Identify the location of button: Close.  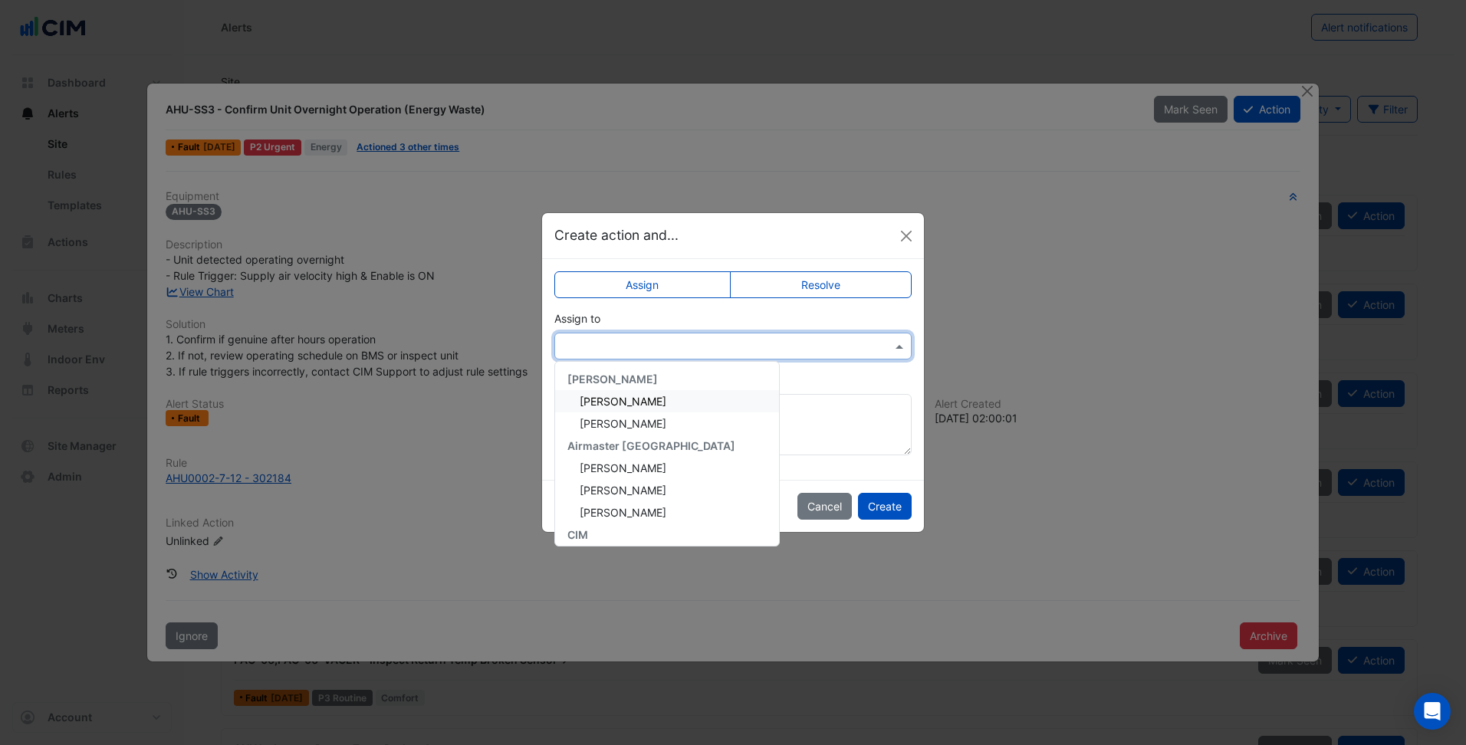
(906, 236).